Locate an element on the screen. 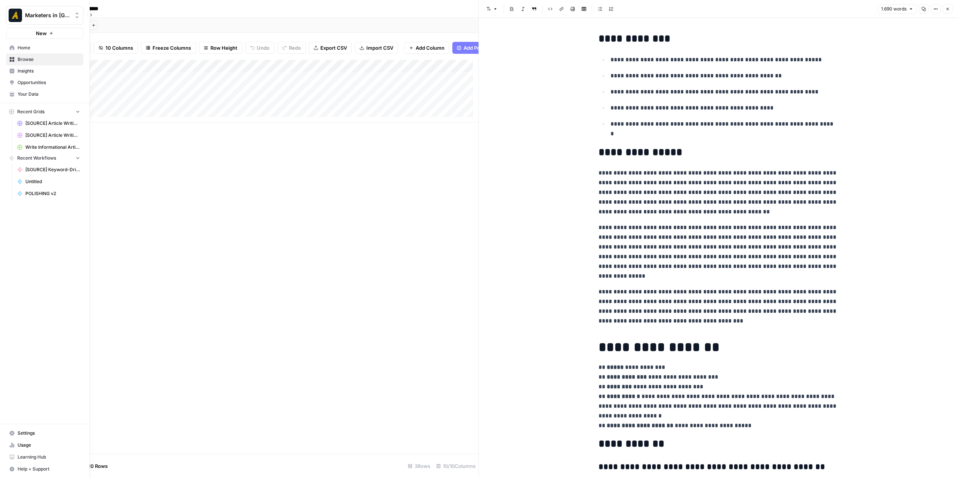 The image size is (957, 478). button: Add Column is located at coordinates (427, 48).